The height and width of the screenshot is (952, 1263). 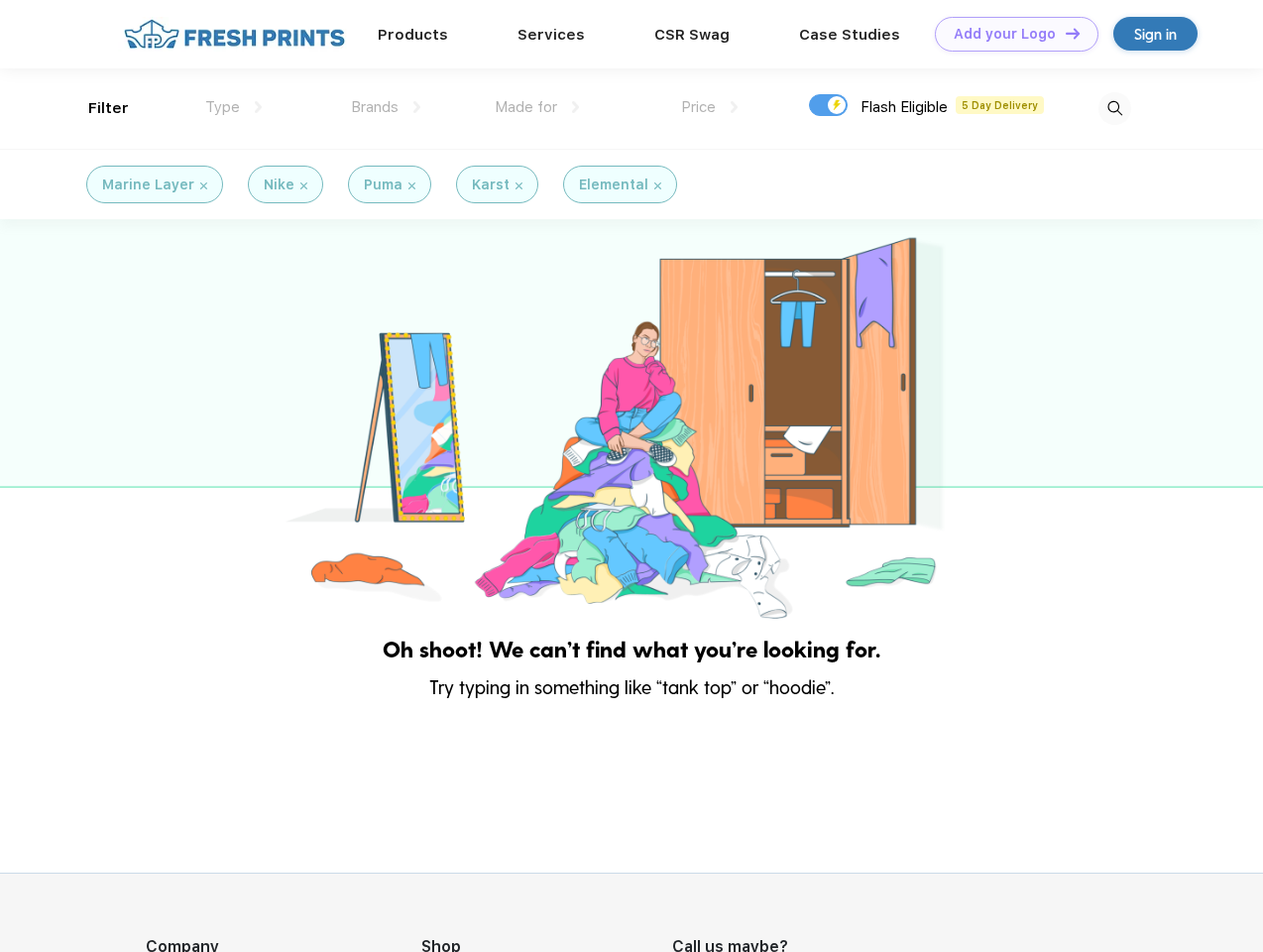 What do you see at coordinates (234, 34) in the screenshot?
I see `img: fo%20logo%202.webp` at bounding box center [234, 34].